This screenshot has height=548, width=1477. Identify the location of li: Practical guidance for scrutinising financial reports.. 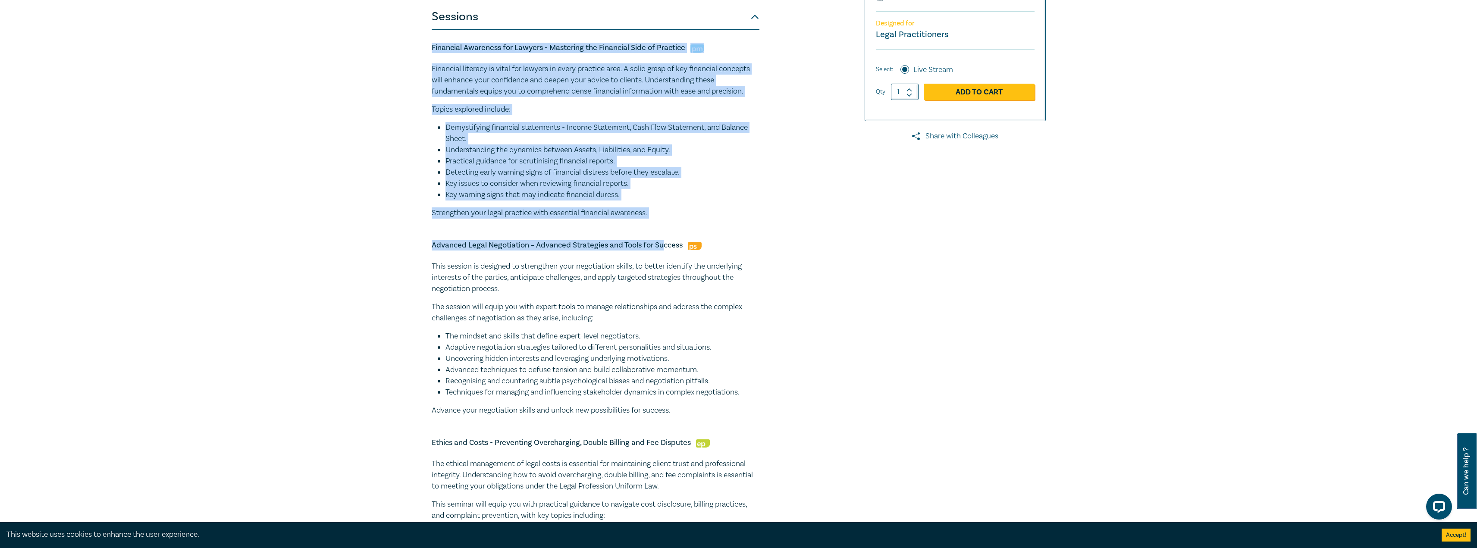
(602, 161).